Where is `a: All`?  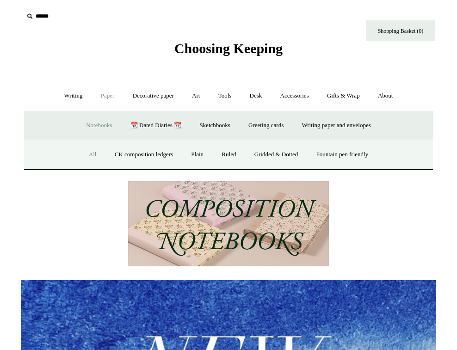 a: All is located at coordinates (93, 155).